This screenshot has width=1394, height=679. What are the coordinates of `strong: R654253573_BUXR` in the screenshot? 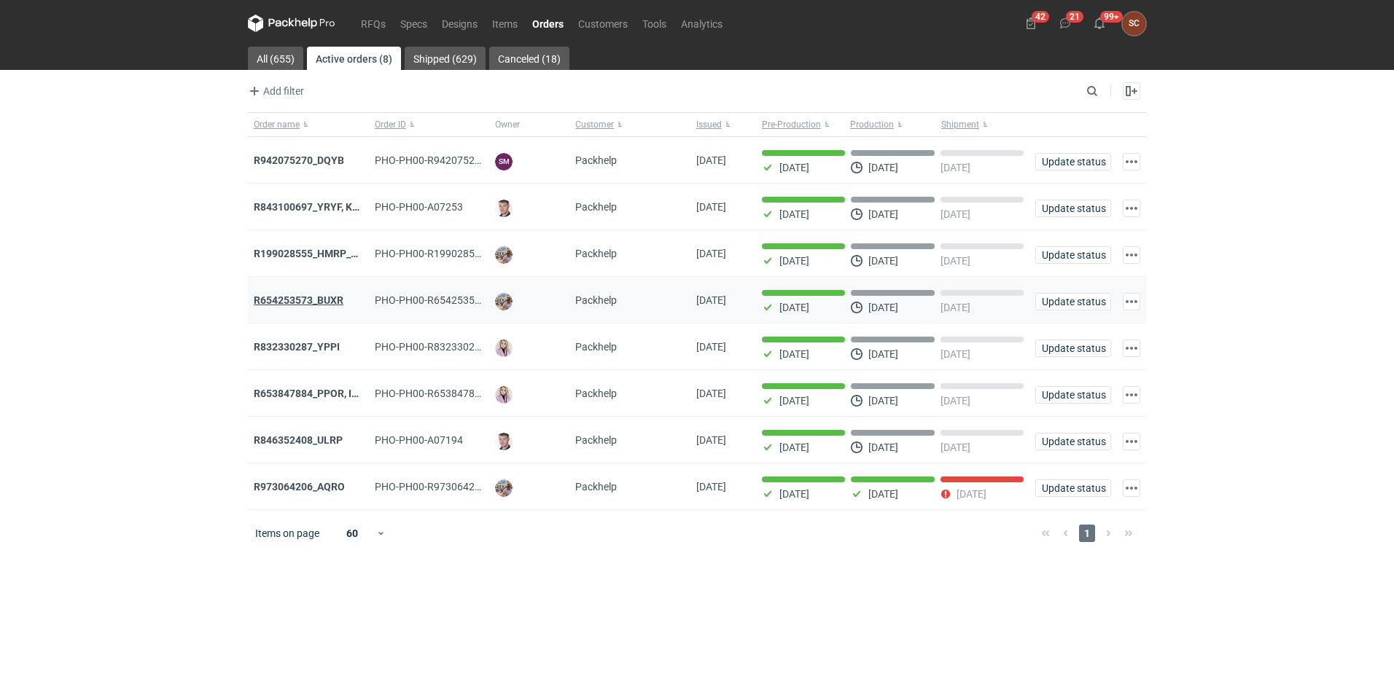 It's located at (298, 300).